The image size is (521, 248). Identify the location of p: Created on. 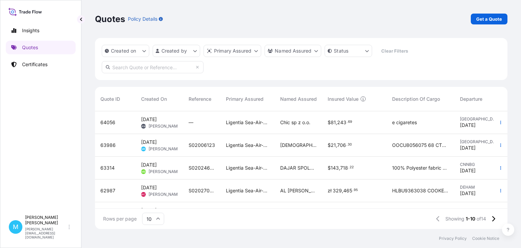
(123, 51).